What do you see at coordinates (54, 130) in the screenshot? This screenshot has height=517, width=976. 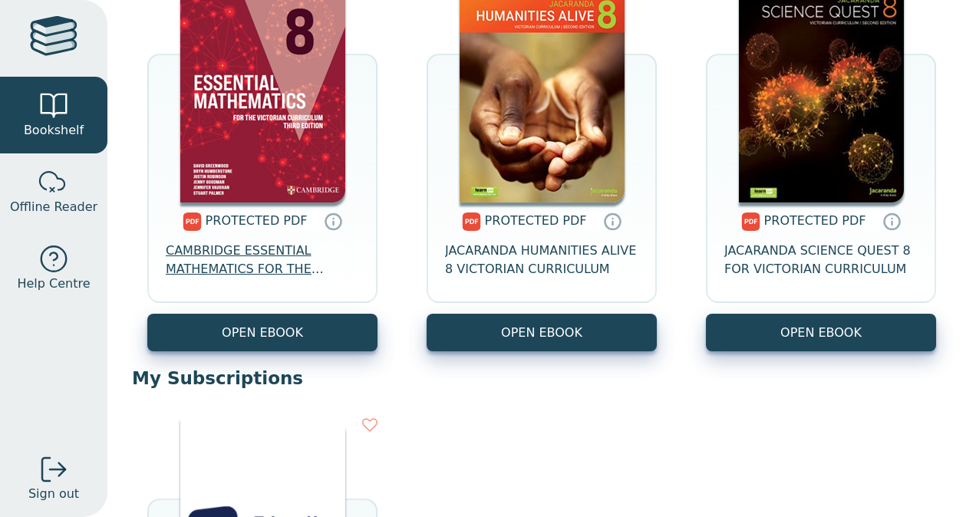 I see `span: Bookshelf` at bounding box center [54, 130].